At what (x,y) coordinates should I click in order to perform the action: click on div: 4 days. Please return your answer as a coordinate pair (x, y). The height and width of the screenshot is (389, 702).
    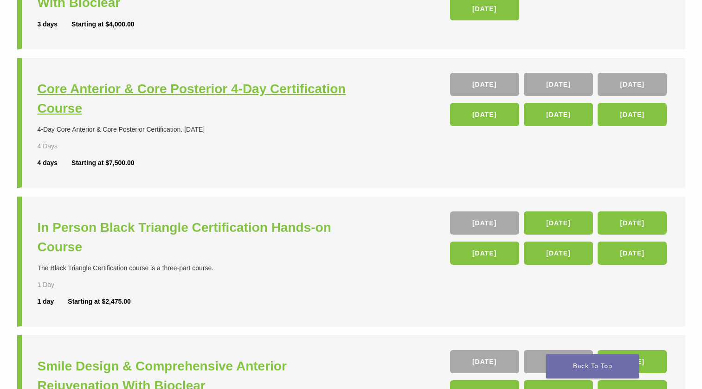
    Looking at the image, I should click on (55, 163).